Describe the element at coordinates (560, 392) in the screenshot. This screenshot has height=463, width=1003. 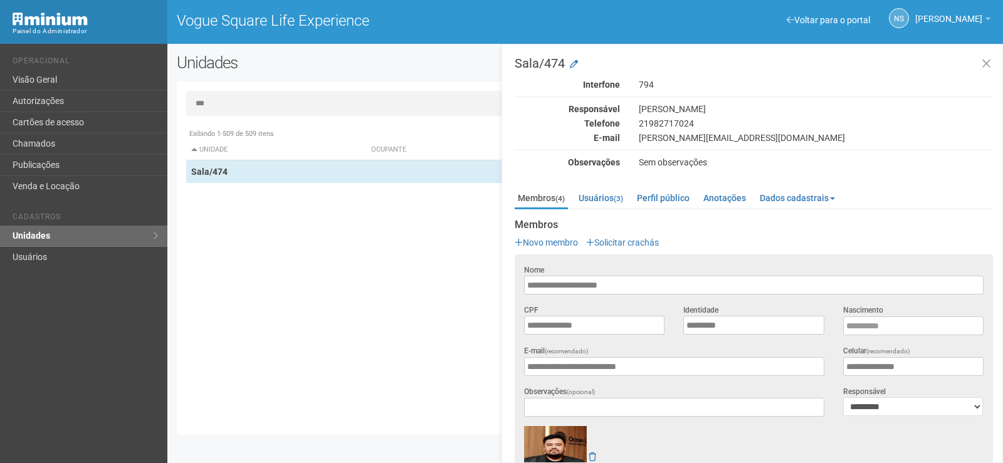
I see `label: Observações` at that location.